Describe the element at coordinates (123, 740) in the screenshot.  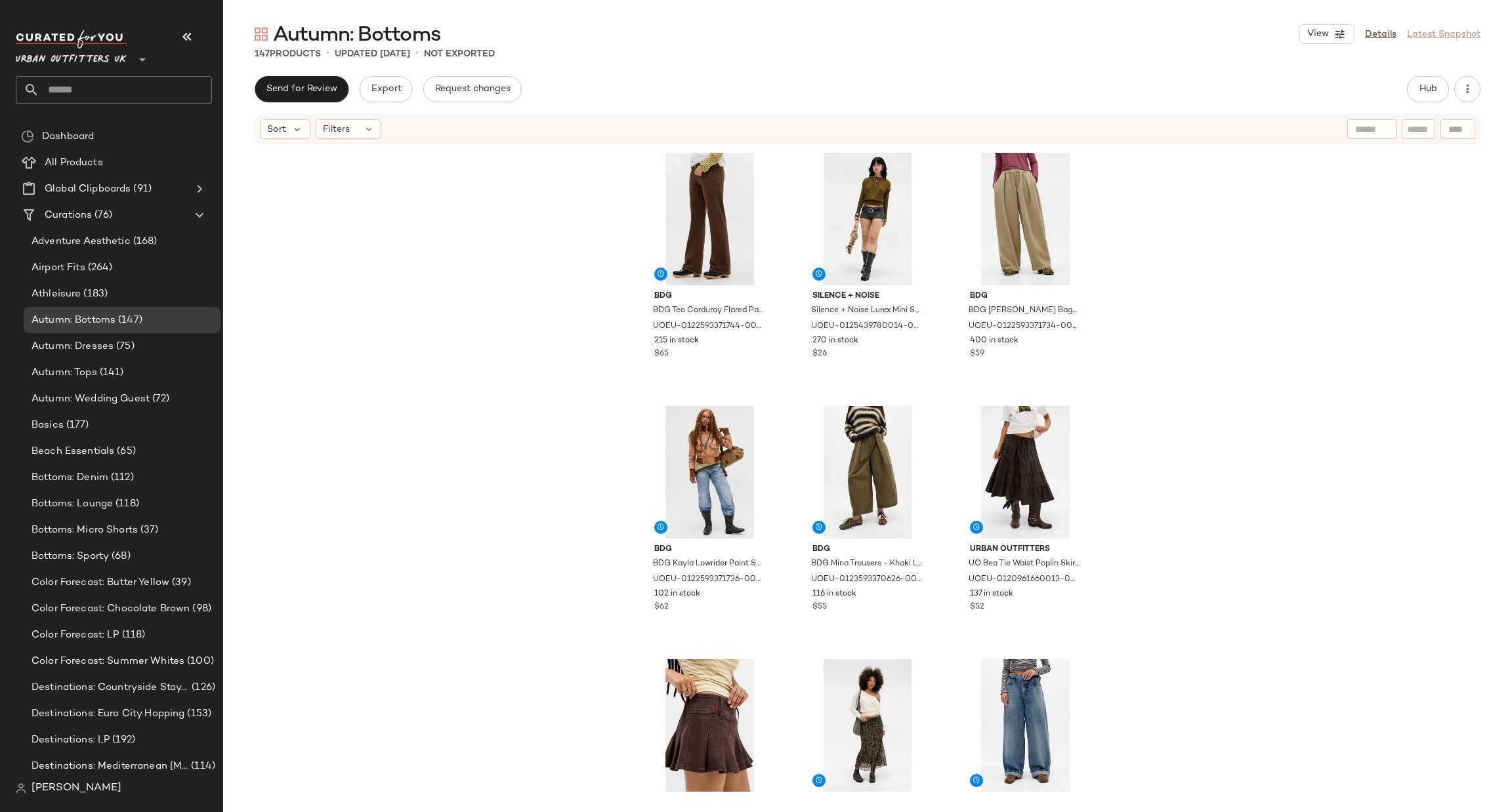
I see `span: (192)` at that location.